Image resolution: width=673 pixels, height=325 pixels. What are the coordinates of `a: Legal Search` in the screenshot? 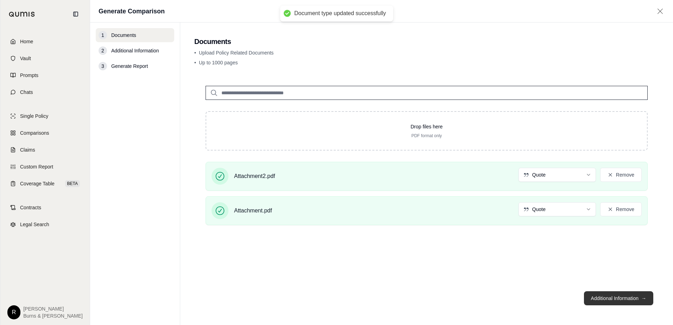 It's located at (45, 224).